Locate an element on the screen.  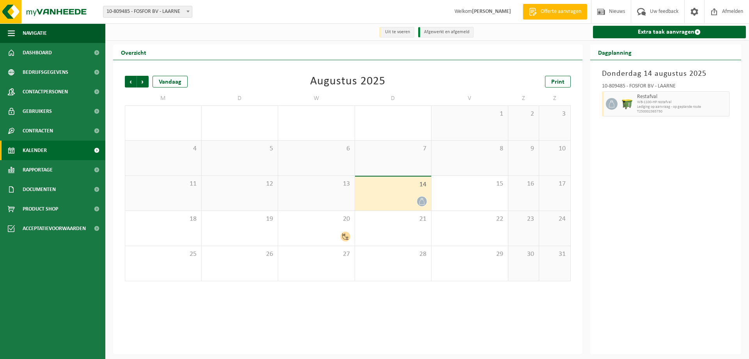
span: Print is located at coordinates (558, 82).